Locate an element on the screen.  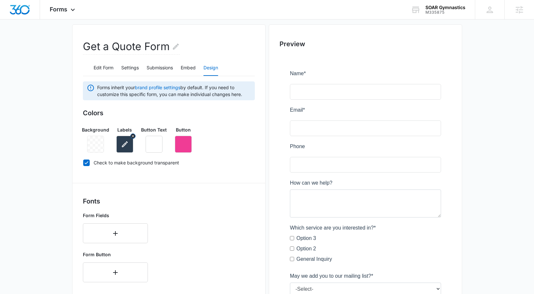
h2: Get a Quote Form is located at coordinates (131, 47).